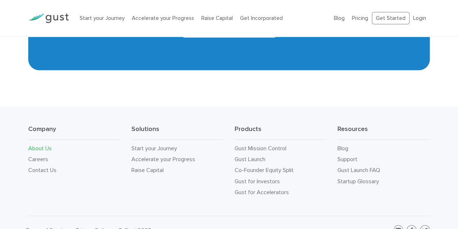 The image size is (458, 229). I want to click on a: Co-Founder Equity Split, so click(264, 169).